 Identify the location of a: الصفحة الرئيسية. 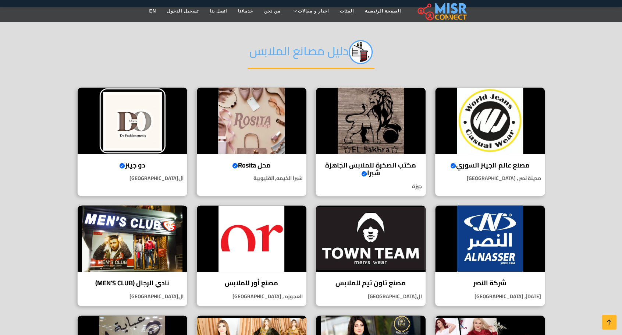
(383, 11).